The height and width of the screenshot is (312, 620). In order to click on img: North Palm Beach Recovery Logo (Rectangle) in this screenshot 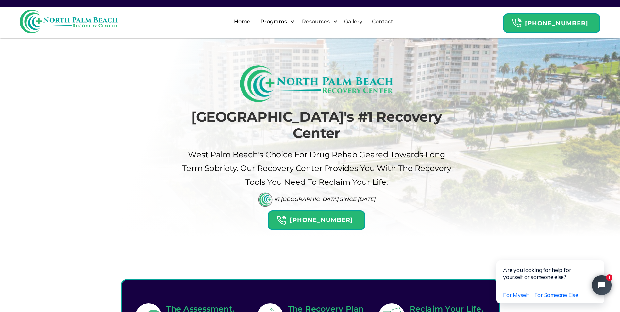, I will do `click(316, 84)`.